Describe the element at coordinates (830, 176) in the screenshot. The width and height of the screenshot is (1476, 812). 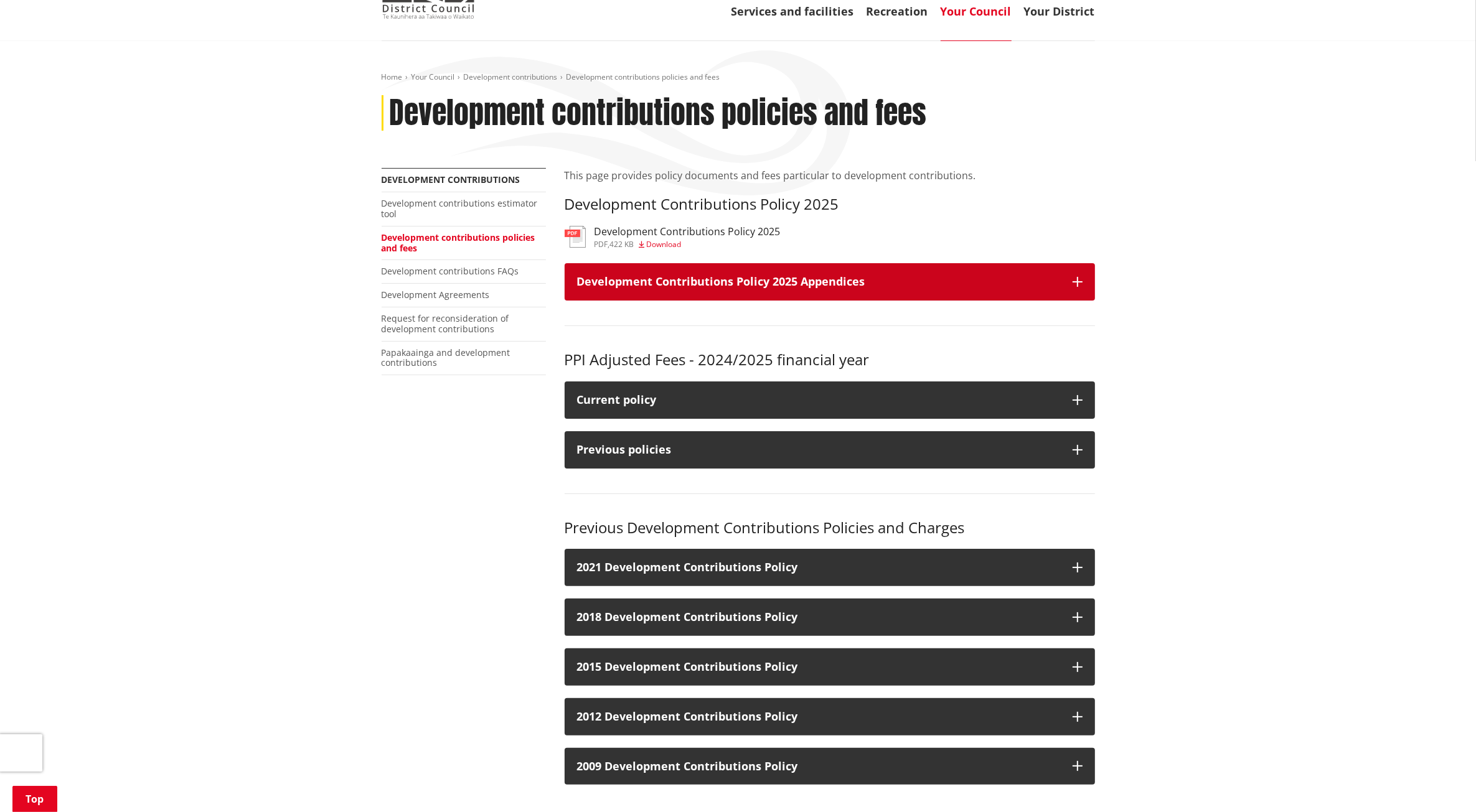
I see `p: This page provides policy documents and fees particular to development contributions.` at that location.